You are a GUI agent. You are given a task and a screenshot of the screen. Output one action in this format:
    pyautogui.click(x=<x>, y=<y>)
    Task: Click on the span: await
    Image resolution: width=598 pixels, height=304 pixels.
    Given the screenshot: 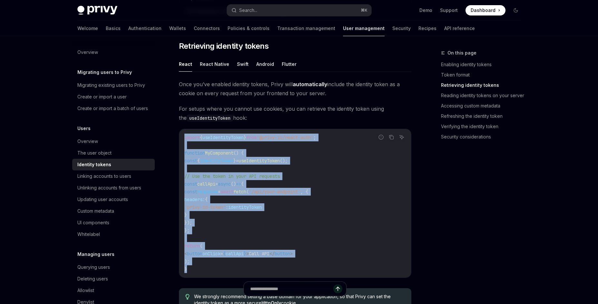 What is the action you would take?
    pyautogui.click(x=227, y=191)
    